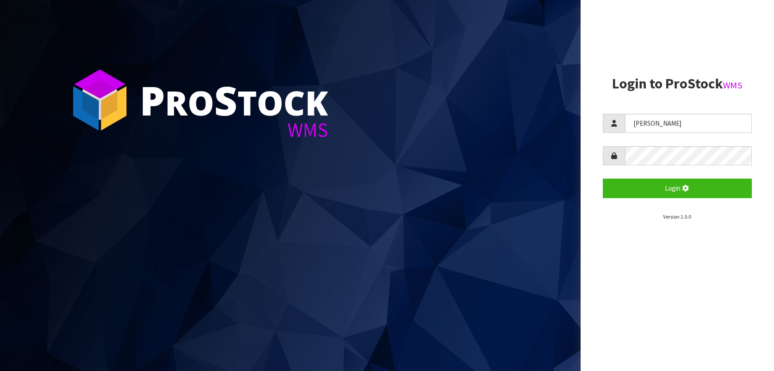 The image size is (774, 371). I want to click on div: ro tock, so click(234, 100).